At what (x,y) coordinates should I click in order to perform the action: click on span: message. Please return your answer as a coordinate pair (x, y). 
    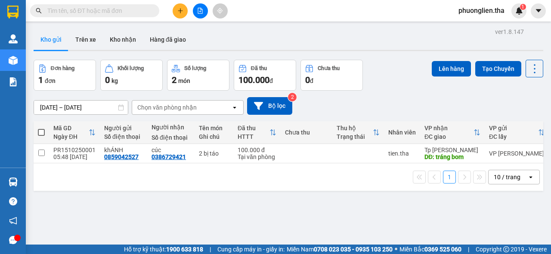
    Looking at the image, I should click on (13, 240).